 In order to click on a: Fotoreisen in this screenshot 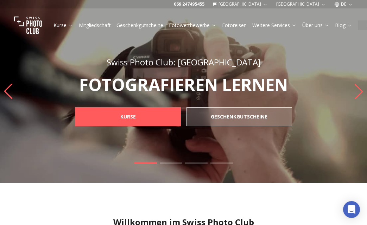, I will do `click(235, 25)`.